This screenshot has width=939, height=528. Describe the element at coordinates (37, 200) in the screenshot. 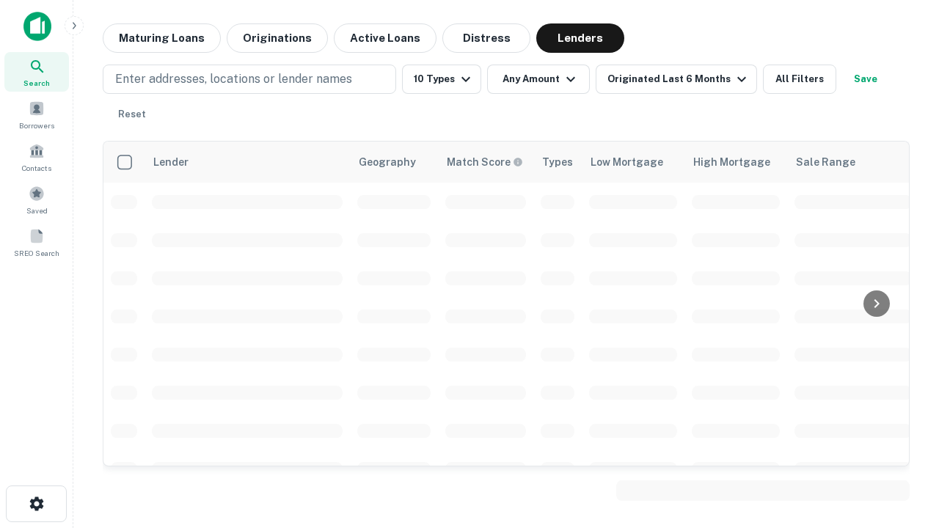

I see `a: Saved` at that location.